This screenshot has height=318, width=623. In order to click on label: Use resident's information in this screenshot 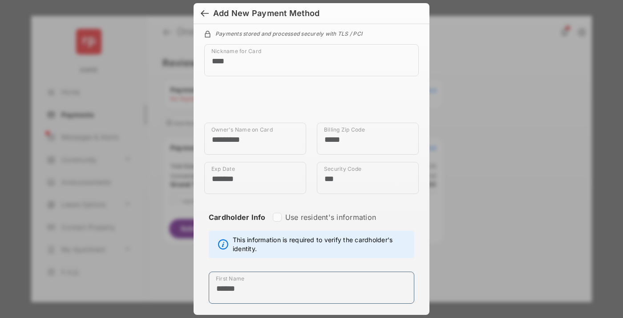, I will do `click(331, 217)`.